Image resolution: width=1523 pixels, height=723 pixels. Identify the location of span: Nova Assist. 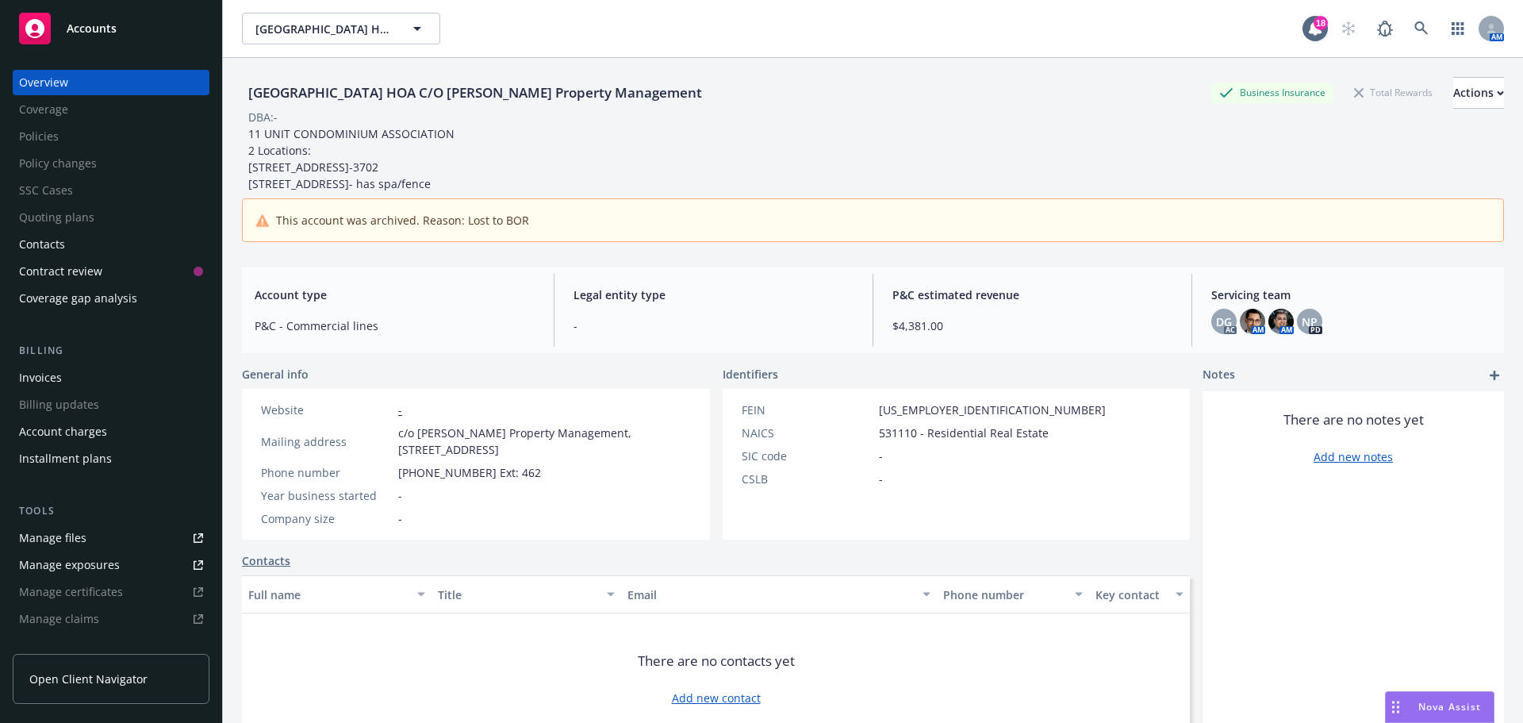
(1449, 706).